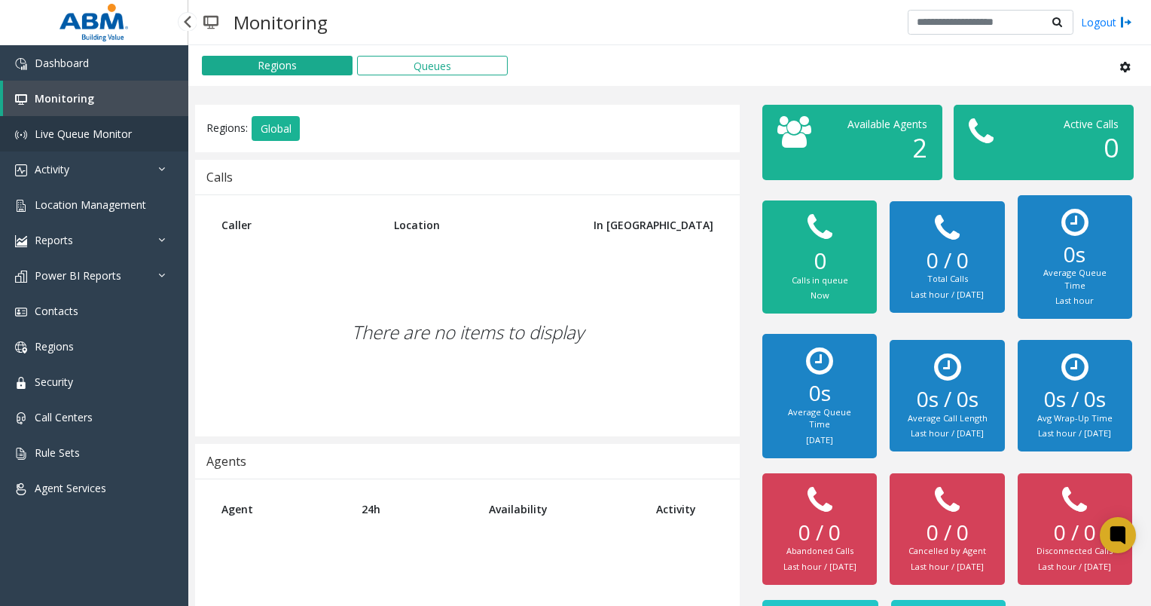 This screenshot has width=1151, height=606. Describe the element at coordinates (57, 452) in the screenshot. I see `span: Rule Sets` at that location.